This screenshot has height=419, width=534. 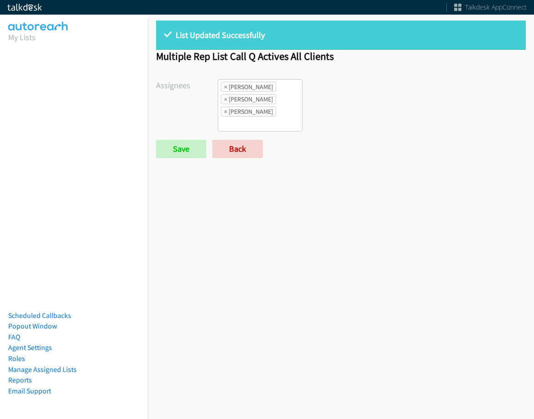 What do you see at coordinates (237, 149) in the screenshot?
I see `a: Back` at bounding box center [237, 149].